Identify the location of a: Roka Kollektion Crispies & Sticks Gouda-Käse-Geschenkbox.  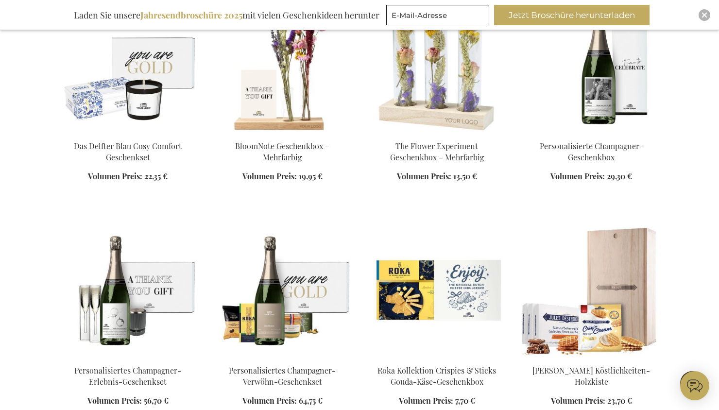
(437, 376).